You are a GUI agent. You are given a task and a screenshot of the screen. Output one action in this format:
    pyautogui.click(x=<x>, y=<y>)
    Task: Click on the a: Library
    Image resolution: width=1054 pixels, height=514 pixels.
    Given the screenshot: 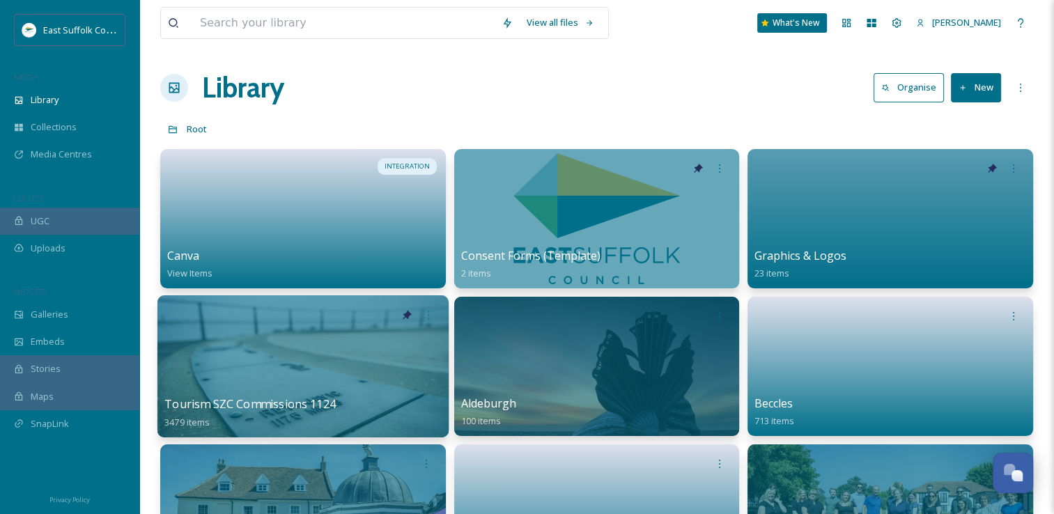 What is the action you would take?
    pyautogui.click(x=243, y=88)
    